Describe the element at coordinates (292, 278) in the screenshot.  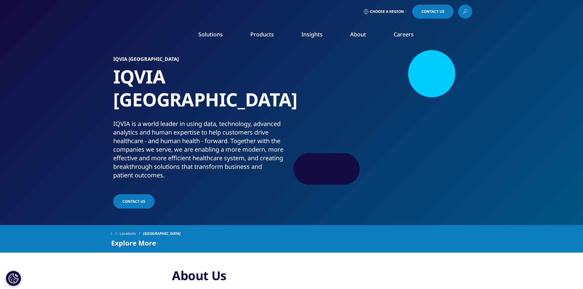
I see `h3: About Us` at that location.